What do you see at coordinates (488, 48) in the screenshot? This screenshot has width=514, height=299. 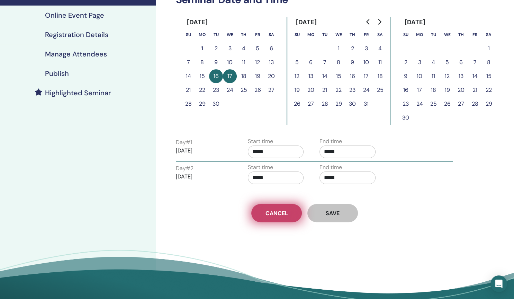 I see `button: 1` at bounding box center [488, 48].